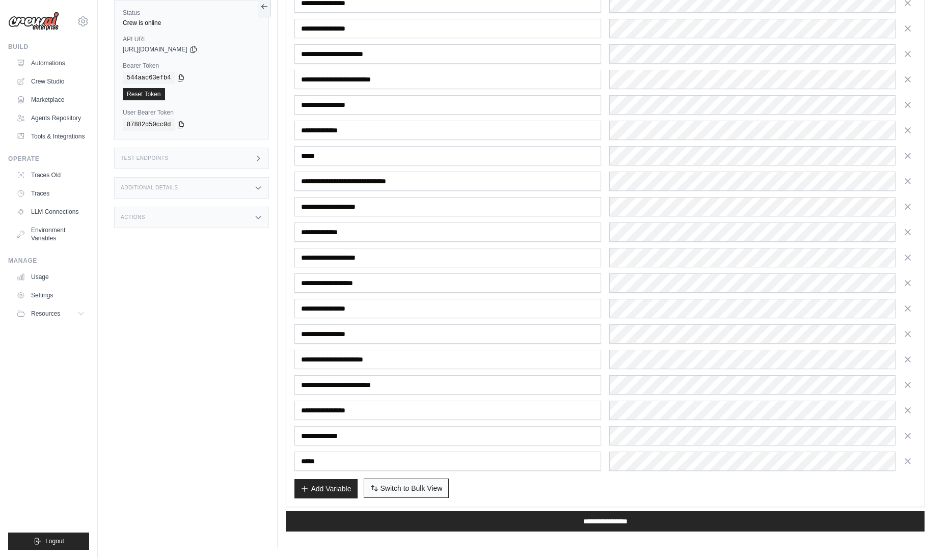 The width and height of the screenshot is (949, 558). What do you see at coordinates (149, 188) in the screenshot?
I see `h3: Additional Details` at bounding box center [149, 188].